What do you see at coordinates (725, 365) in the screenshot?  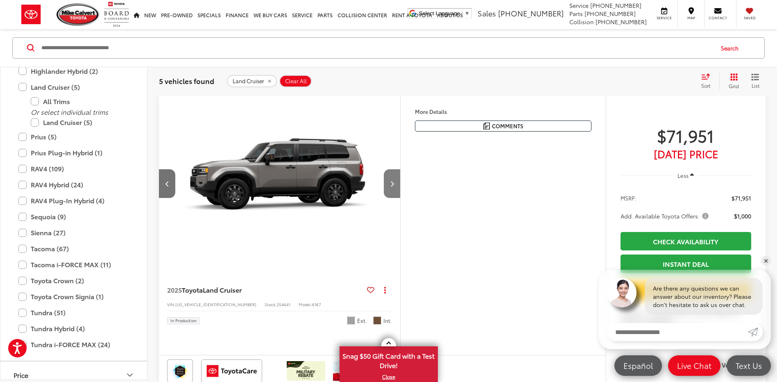 I see `label: Compare Vehicle` at bounding box center [725, 365].